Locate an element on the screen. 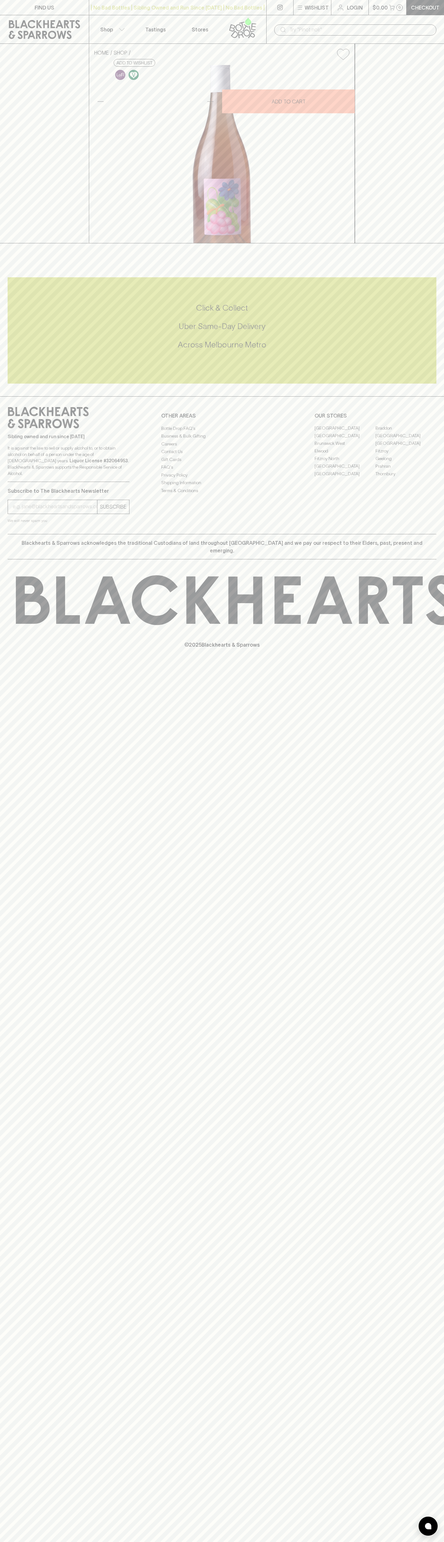  button: SUBSCRIBE is located at coordinates (113, 507).